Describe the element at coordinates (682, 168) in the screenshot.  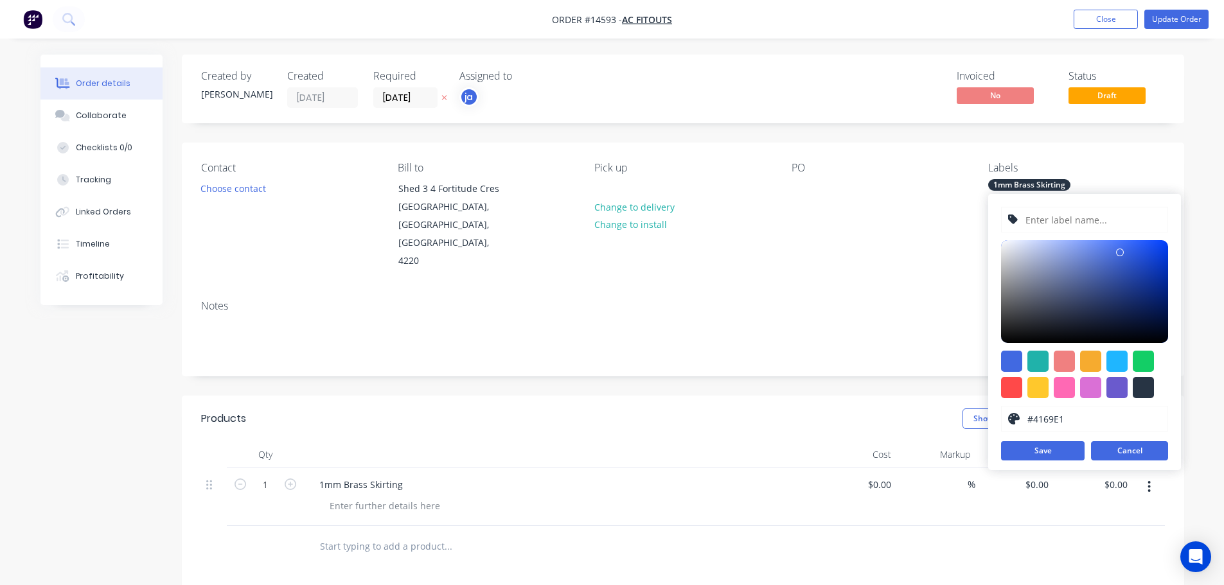
I see `div: Pick up` at that location.